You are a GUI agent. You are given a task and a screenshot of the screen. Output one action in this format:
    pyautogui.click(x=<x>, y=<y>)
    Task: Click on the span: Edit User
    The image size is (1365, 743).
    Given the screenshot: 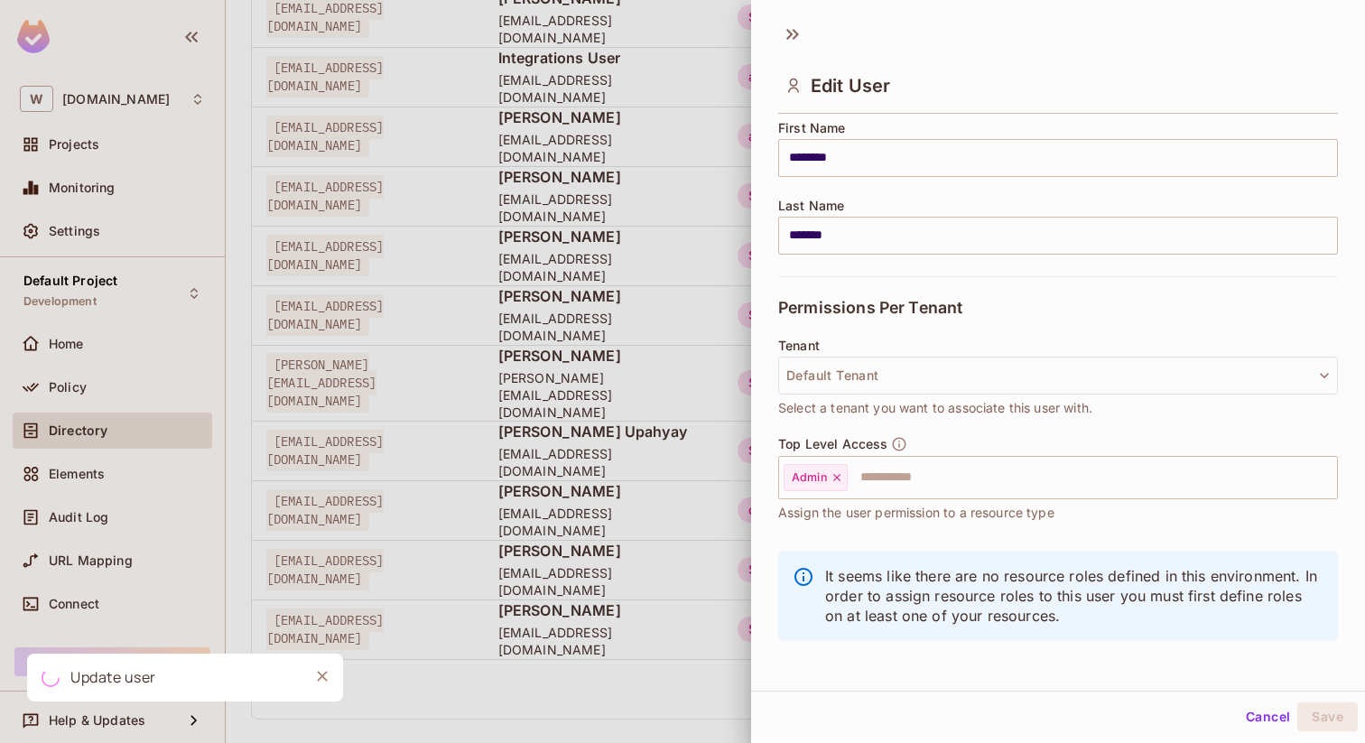 What is the action you would take?
    pyautogui.click(x=850, y=86)
    